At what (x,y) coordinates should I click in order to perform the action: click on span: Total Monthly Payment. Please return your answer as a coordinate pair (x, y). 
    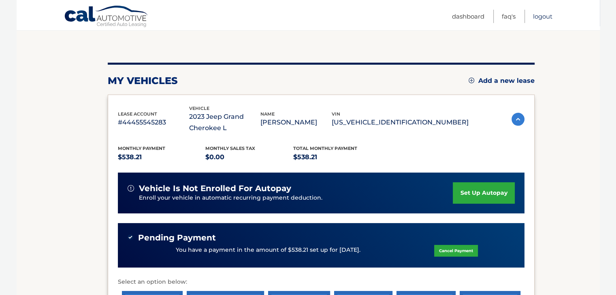
    Looking at the image, I should click on (325, 149).